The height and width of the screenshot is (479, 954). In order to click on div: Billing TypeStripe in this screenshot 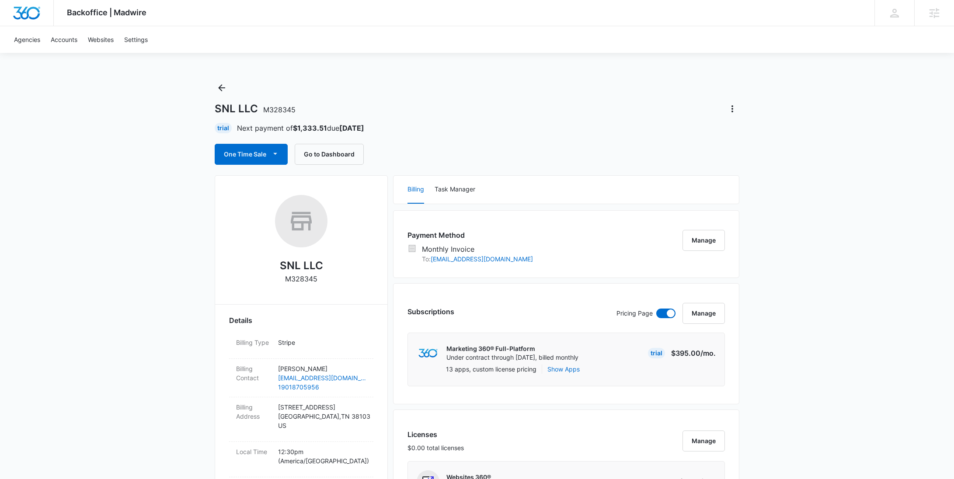, I will do `click(301, 346)`.